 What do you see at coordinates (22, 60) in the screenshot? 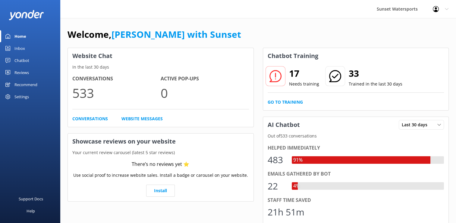
I see `div: Chatbot` at bounding box center [22, 60].